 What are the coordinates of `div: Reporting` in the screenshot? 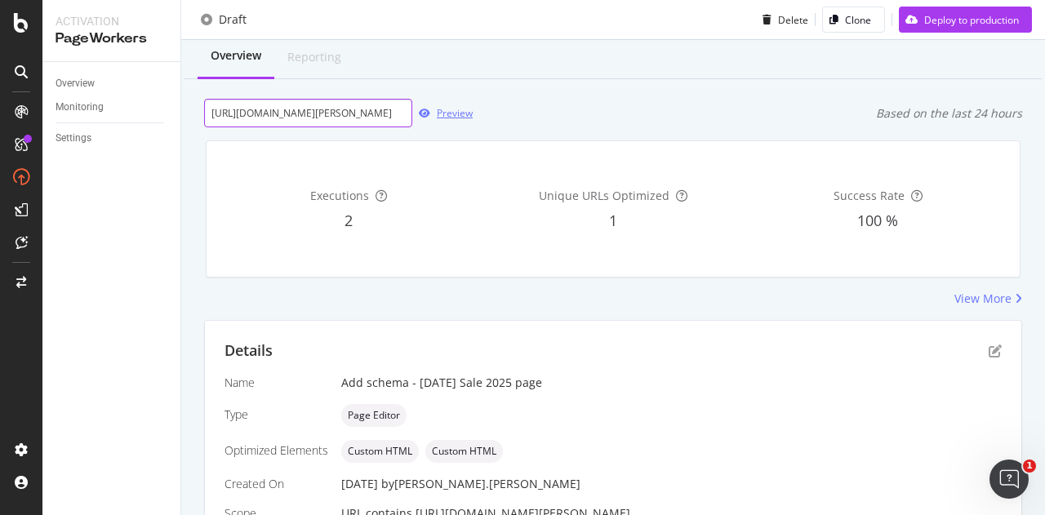 It's located at (314, 57).